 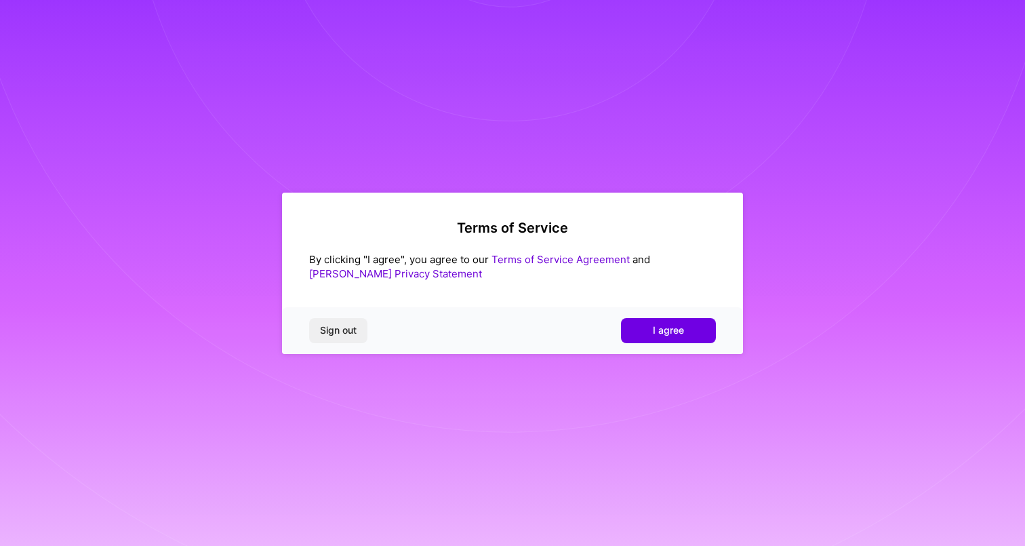 I want to click on div: By clicking "I agree", you agree to our and, so click(x=513, y=266).